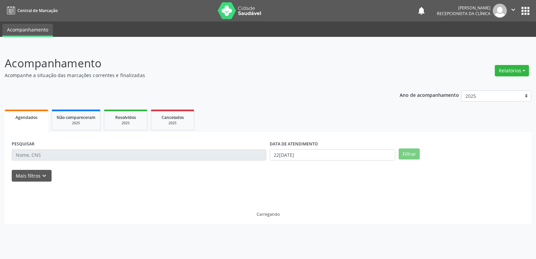  Describe the element at coordinates (139, 155) in the screenshot. I see `input: Nome, CNS` at that location.